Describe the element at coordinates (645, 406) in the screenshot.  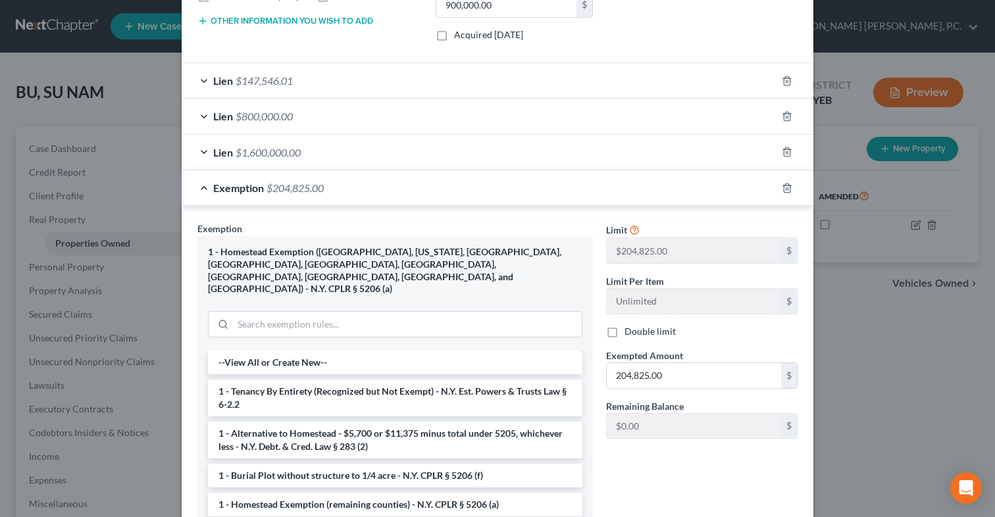
I see `label: Remaining Balance` at that location.